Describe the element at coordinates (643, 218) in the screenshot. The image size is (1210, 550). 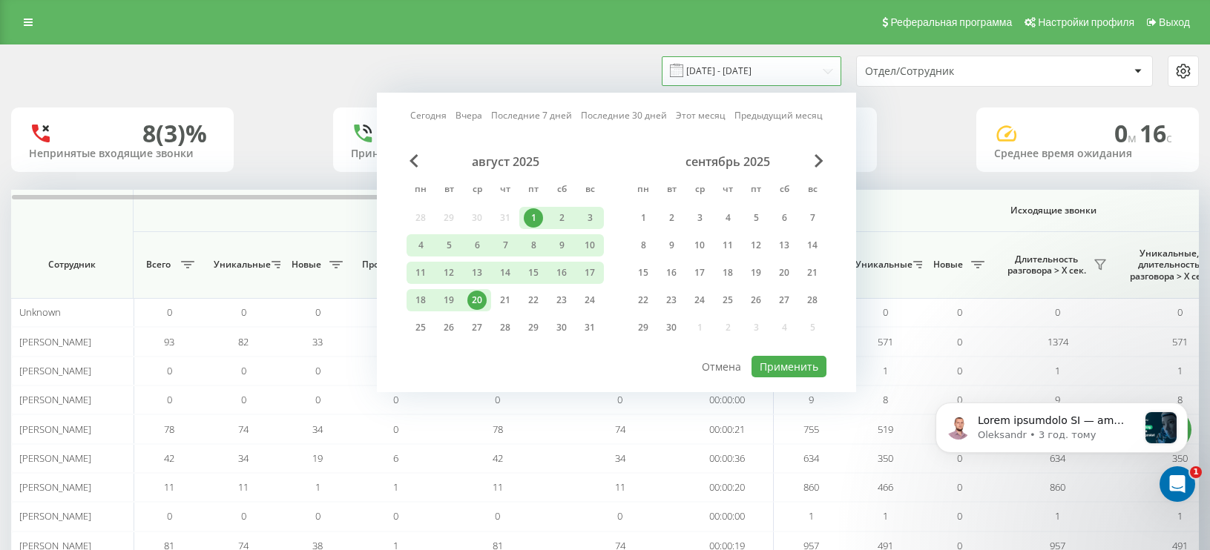
I see `div: 1` at that location.